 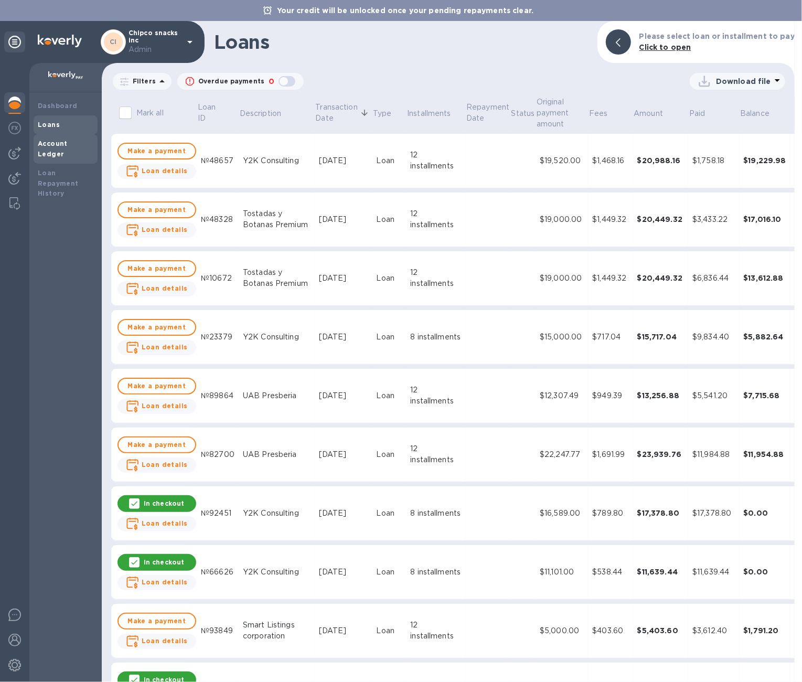 What do you see at coordinates (218, 513) in the screenshot?
I see `div: №92451` at bounding box center [218, 513].